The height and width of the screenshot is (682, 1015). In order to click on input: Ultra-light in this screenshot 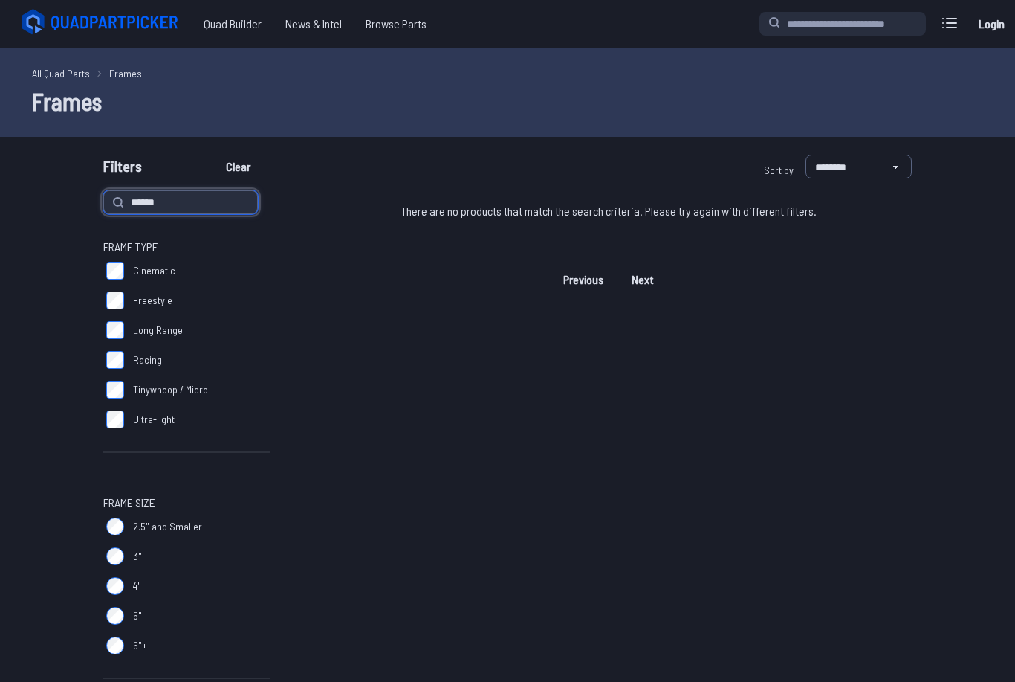, I will do `click(115, 419)`.